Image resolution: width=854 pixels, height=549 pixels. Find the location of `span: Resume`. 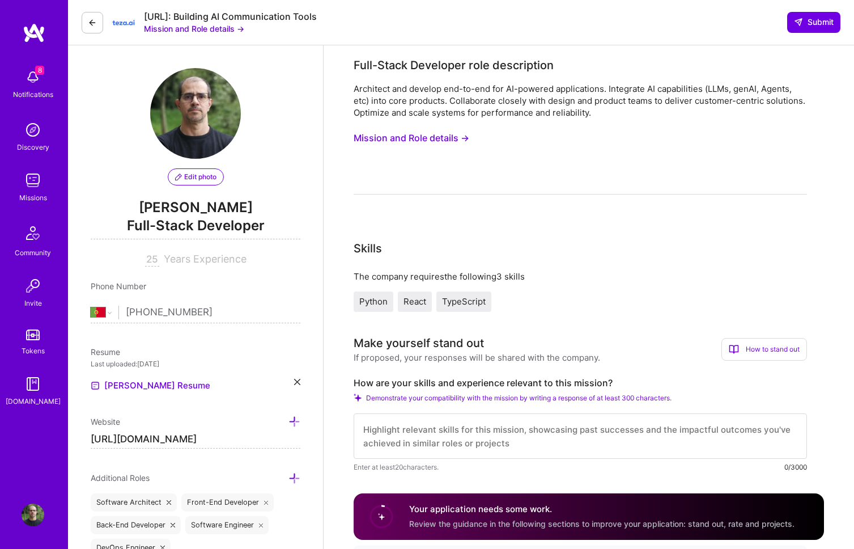

span: Resume is located at coordinates (105, 351).